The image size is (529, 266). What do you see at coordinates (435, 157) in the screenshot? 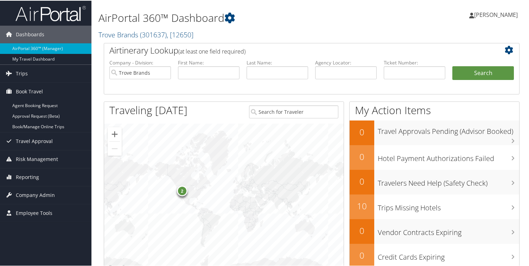
I see `a: 0Hotel Payment Authorizations Failed` at bounding box center [435, 157].